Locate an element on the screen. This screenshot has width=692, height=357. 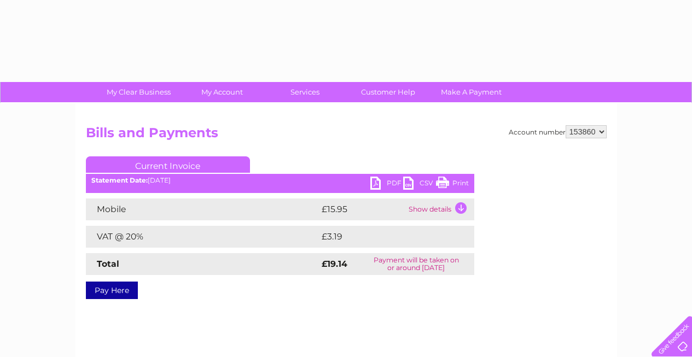
a: Current Invoice is located at coordinates (168, 165).